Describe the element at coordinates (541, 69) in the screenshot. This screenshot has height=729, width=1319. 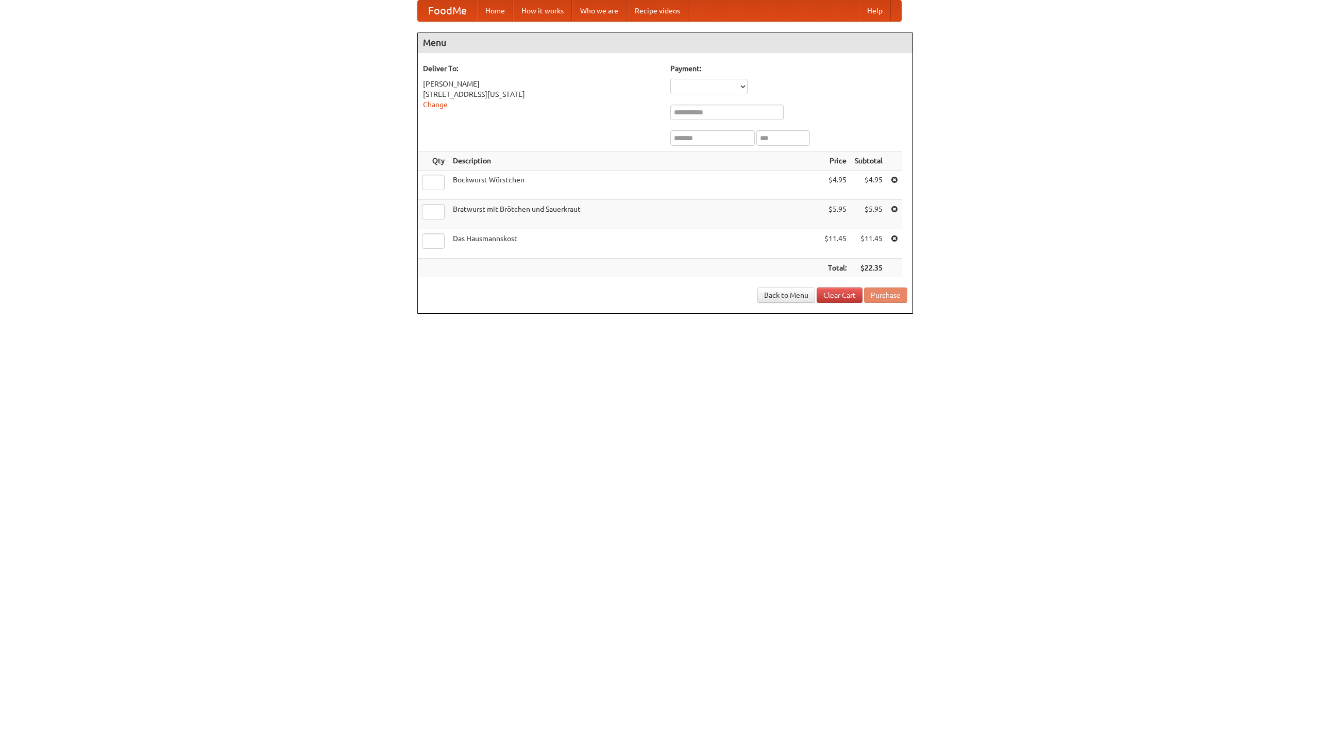
I see `h5: Deliver To:` at that location.